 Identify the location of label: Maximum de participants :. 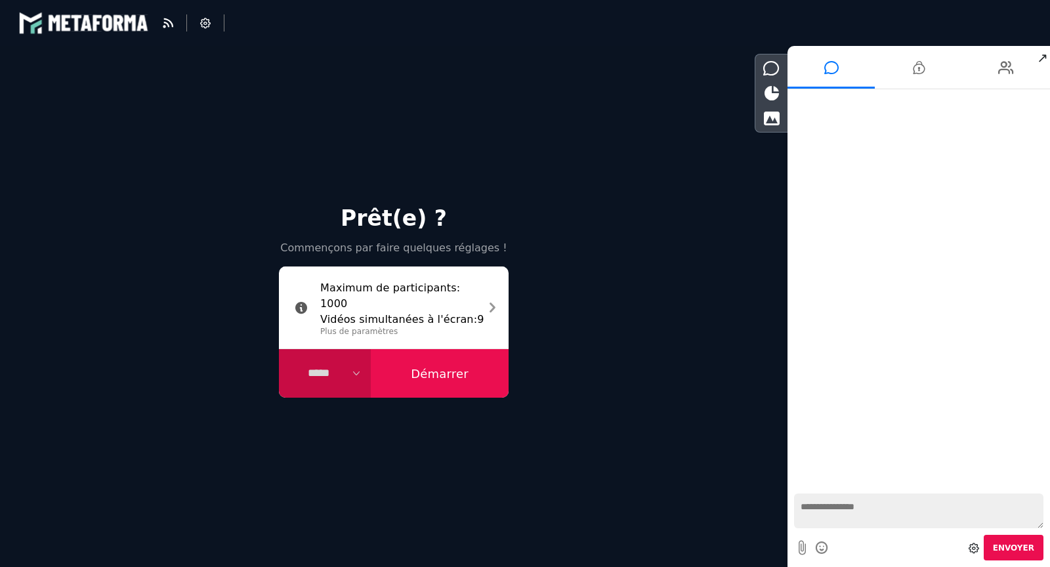
(390, 288).